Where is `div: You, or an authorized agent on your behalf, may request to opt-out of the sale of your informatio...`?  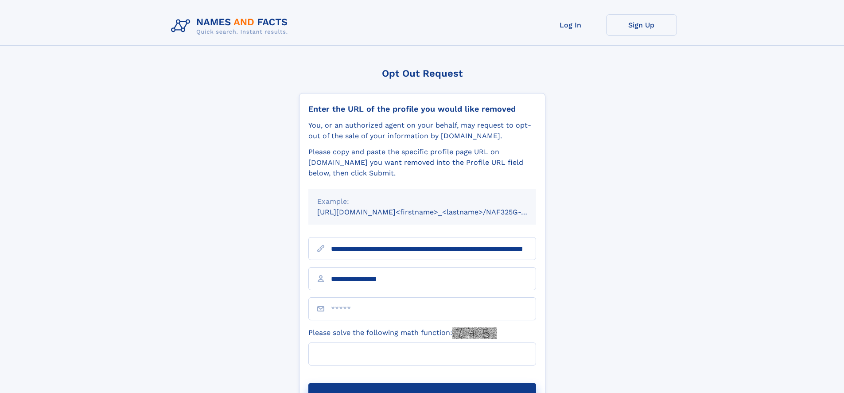
div: You, or an authorized agent on your behalf, may request to opt-out of the sale of your informatio... is located at coordinates (422, 131).